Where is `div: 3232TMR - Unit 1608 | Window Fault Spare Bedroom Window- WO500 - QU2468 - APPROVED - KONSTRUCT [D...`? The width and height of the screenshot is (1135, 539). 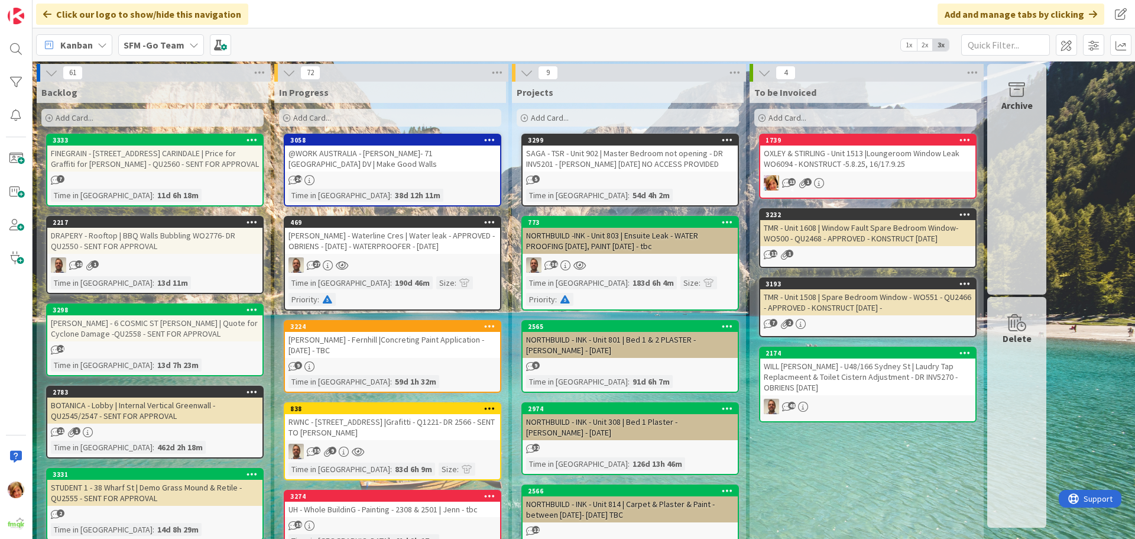
div: 3232TMR - Unit 1608 | Window Fault Spare Bedroom Window- WO500 - QU2468 - APPROVED - KONSTRUCT [D... is located at coordinates (868, 228).